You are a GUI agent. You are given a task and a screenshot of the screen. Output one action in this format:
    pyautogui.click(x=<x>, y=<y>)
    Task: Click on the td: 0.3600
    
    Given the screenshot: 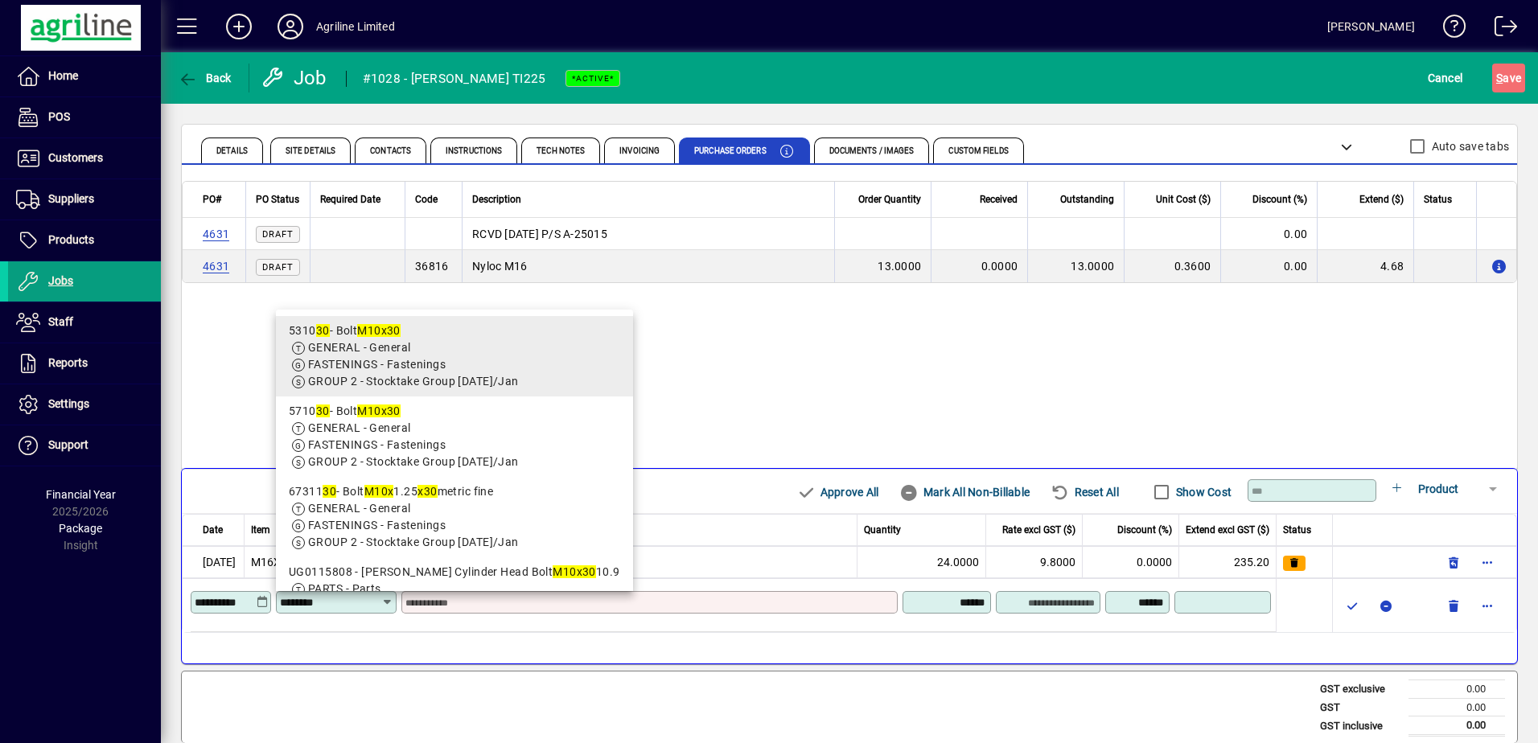 What is the action you would take?
    pyautogui.click(x=1172, y=266)
    